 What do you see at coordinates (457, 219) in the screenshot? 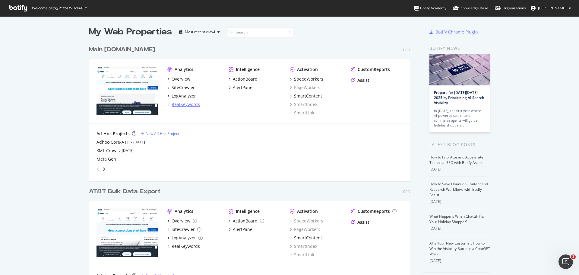
I see `a: What Happens When ChatGPT Is Your Holiday Shopper?` at bounding box center [457, 219].